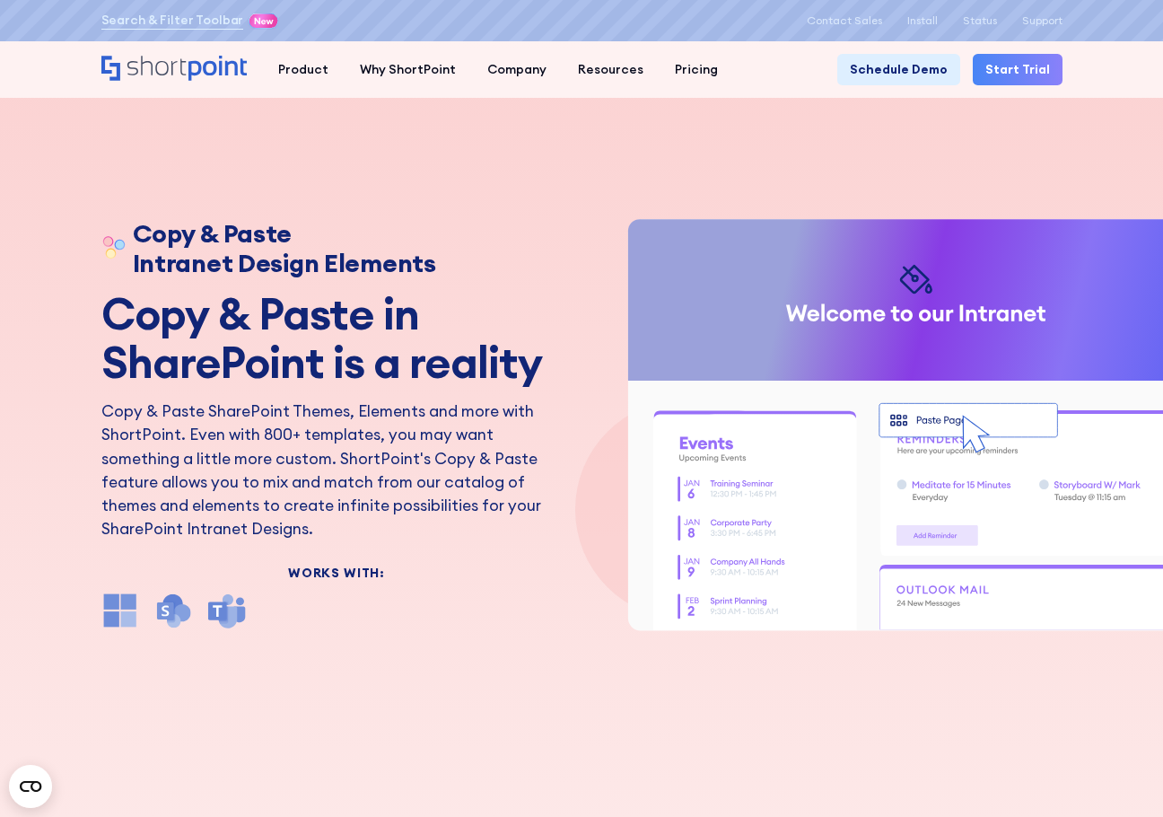  Describe the element at coordinates (337, 338) in the screenshot. I see `h2: Copy & Paste in SharePoint is a reality` at that location.